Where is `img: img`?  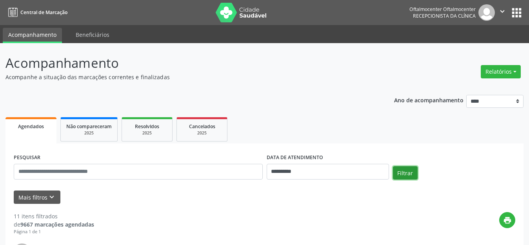 img: img is located at coordinates (486, 13).